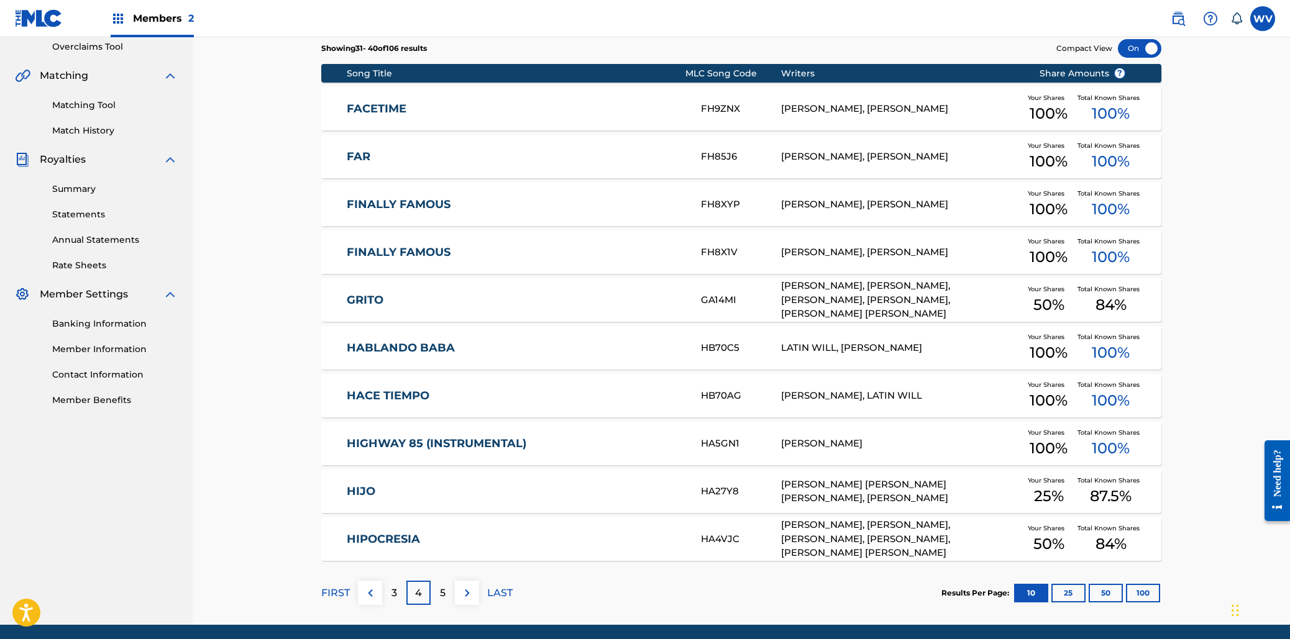  What do you see at coordinates (63, 160) in the screenshot?
I see `span: Royalties` at bounding box center [63, 160].